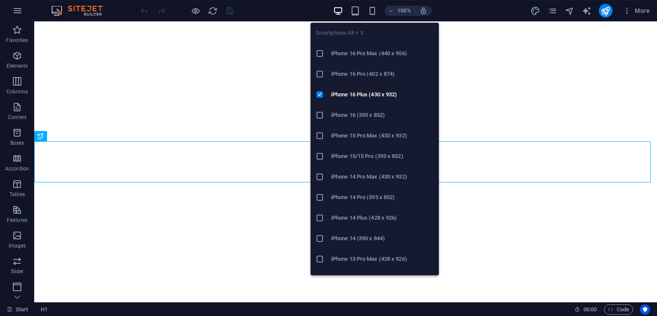 The image size is (657, 316). I want to click on h6: iPhone 15 Pro Max (430 x 932), so click(383, 136).